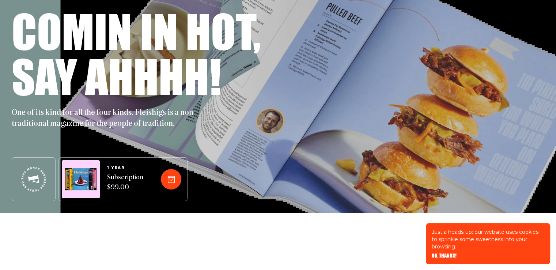 The height and width of the screenshot is (270, 556). What do you see at coordinates (445, 256) in the screenshot?
I see `button: OK, THANKS!` at bounding box center [445, 256].